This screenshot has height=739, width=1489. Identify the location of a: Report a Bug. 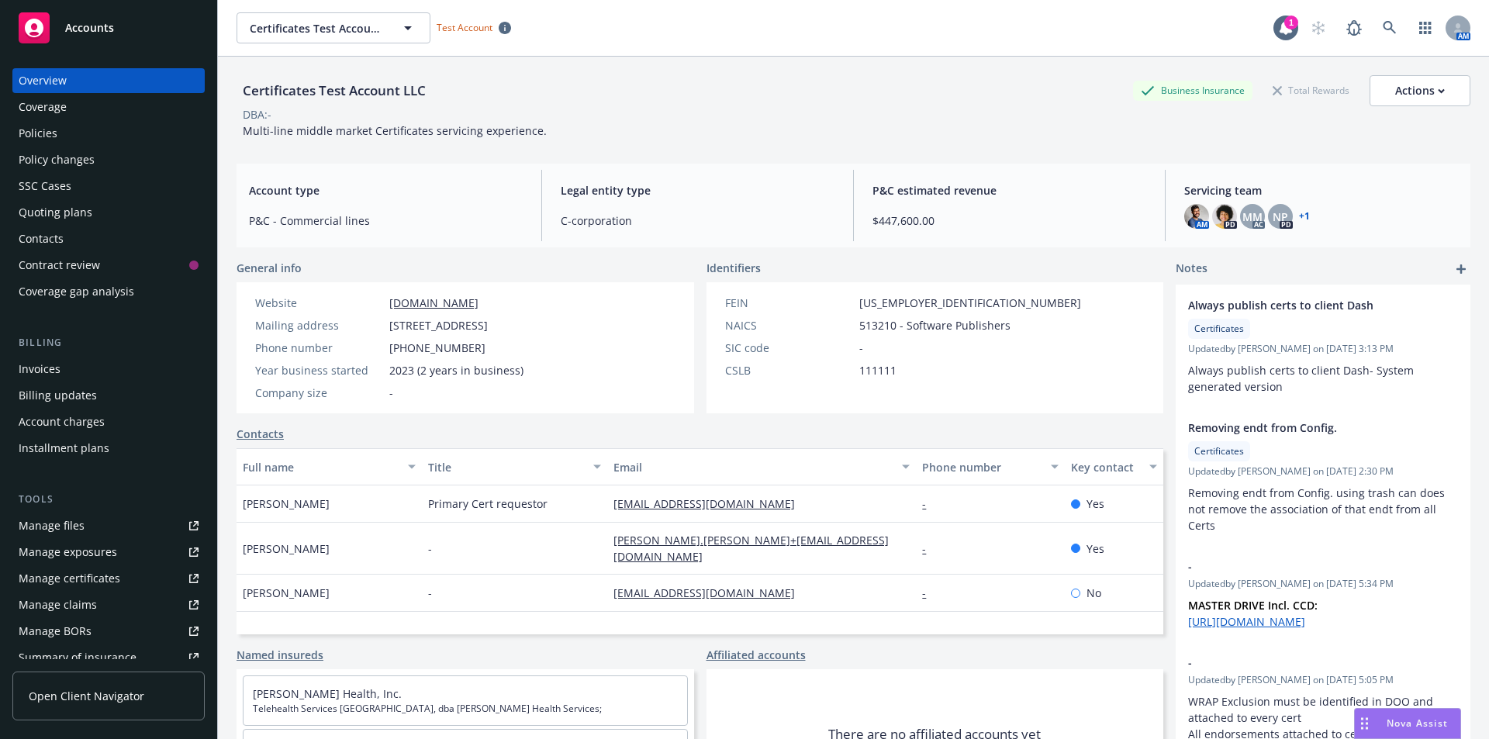
(1354, 28).